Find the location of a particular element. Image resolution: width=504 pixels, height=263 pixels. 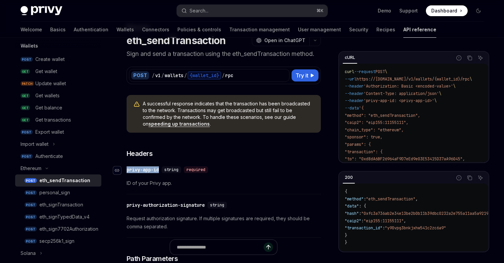

a: PATCHUpdate wallet is located at coordinates (58, 83).